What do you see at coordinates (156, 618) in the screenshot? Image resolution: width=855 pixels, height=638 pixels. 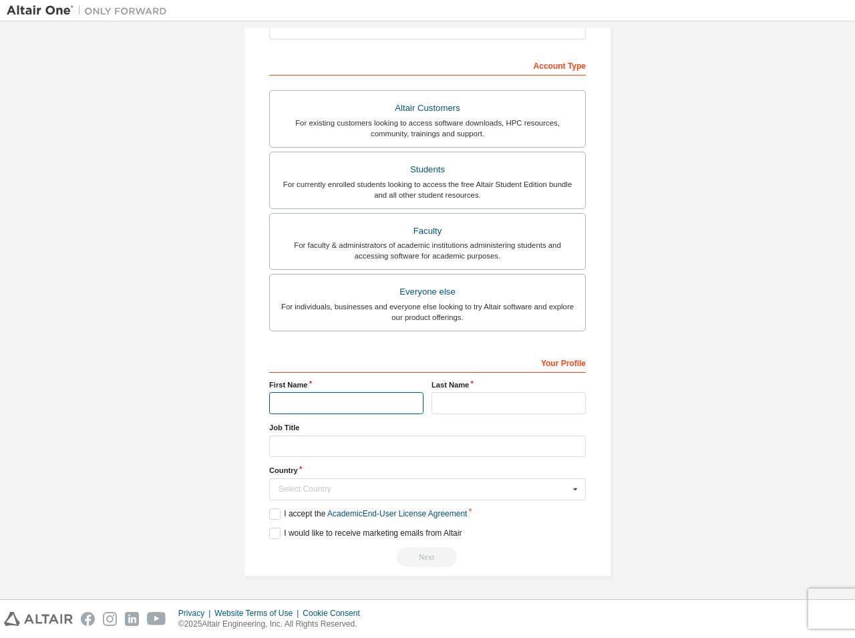 I see `img: youtube.svg` at bounding box center [156, 618].